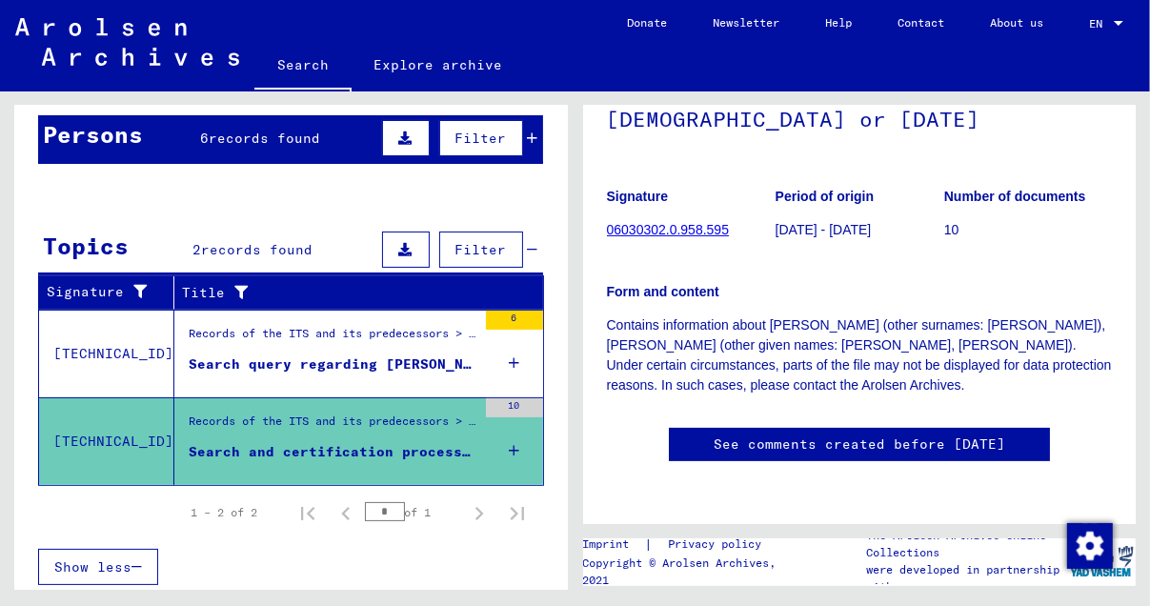  Describe the element at coordinates (92, 134) in the screenshot. I see `div: Persons` at that location.